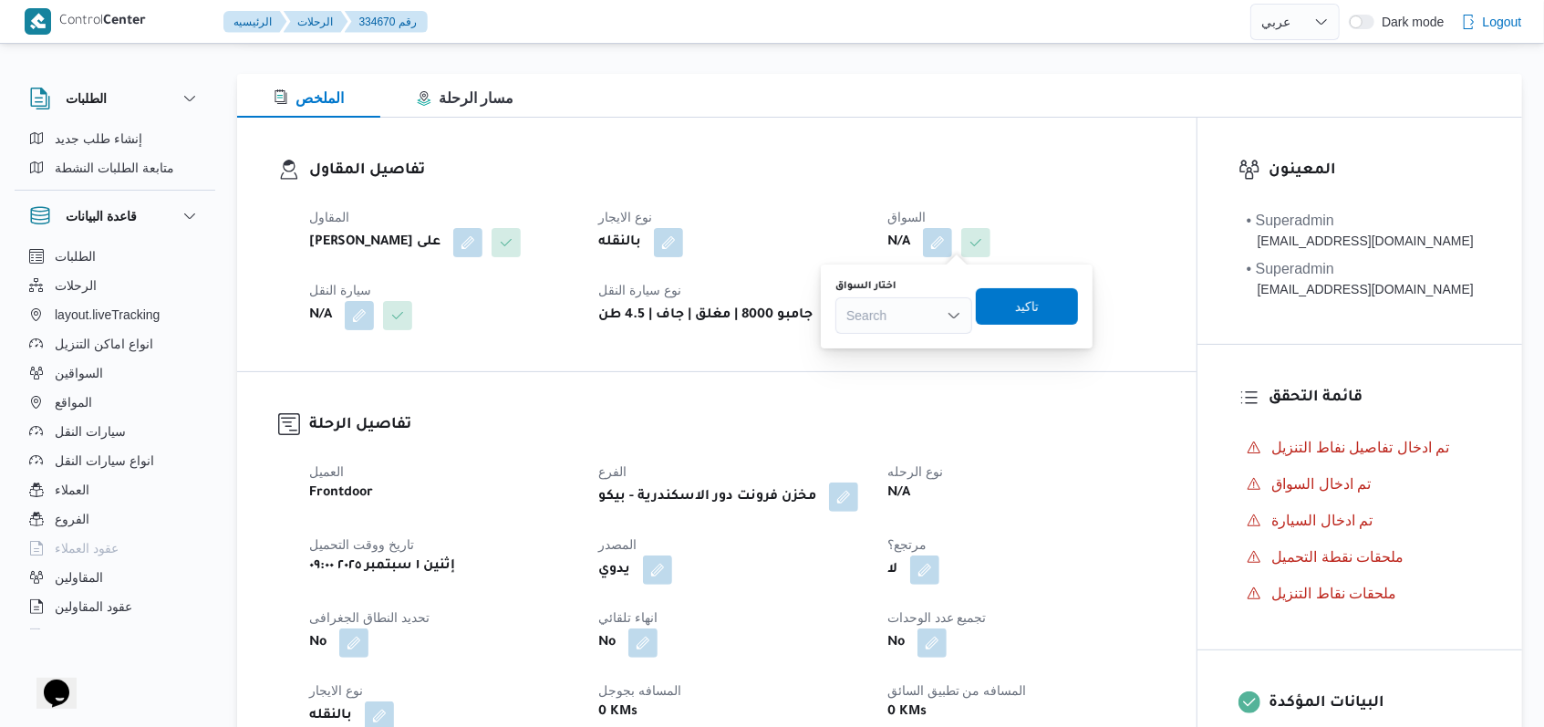 This screenshot has height=727, width=1544. I want to click on span: سيارات النقل, so click(90, 431).